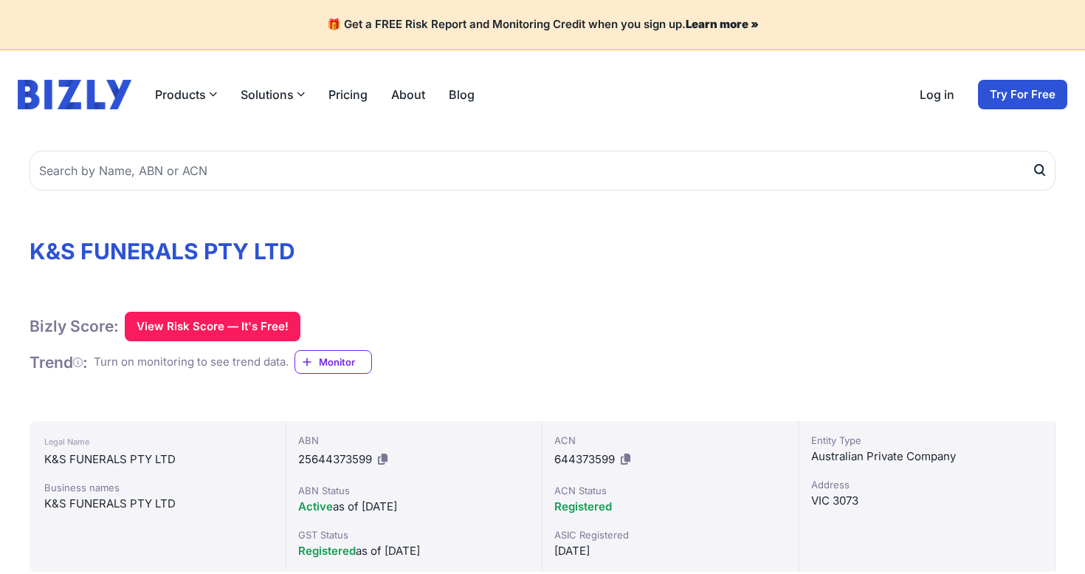 Image resolution: width=1085 pixels, height=574 pixels. I want to click on a: Pricing, so click(348, 94).